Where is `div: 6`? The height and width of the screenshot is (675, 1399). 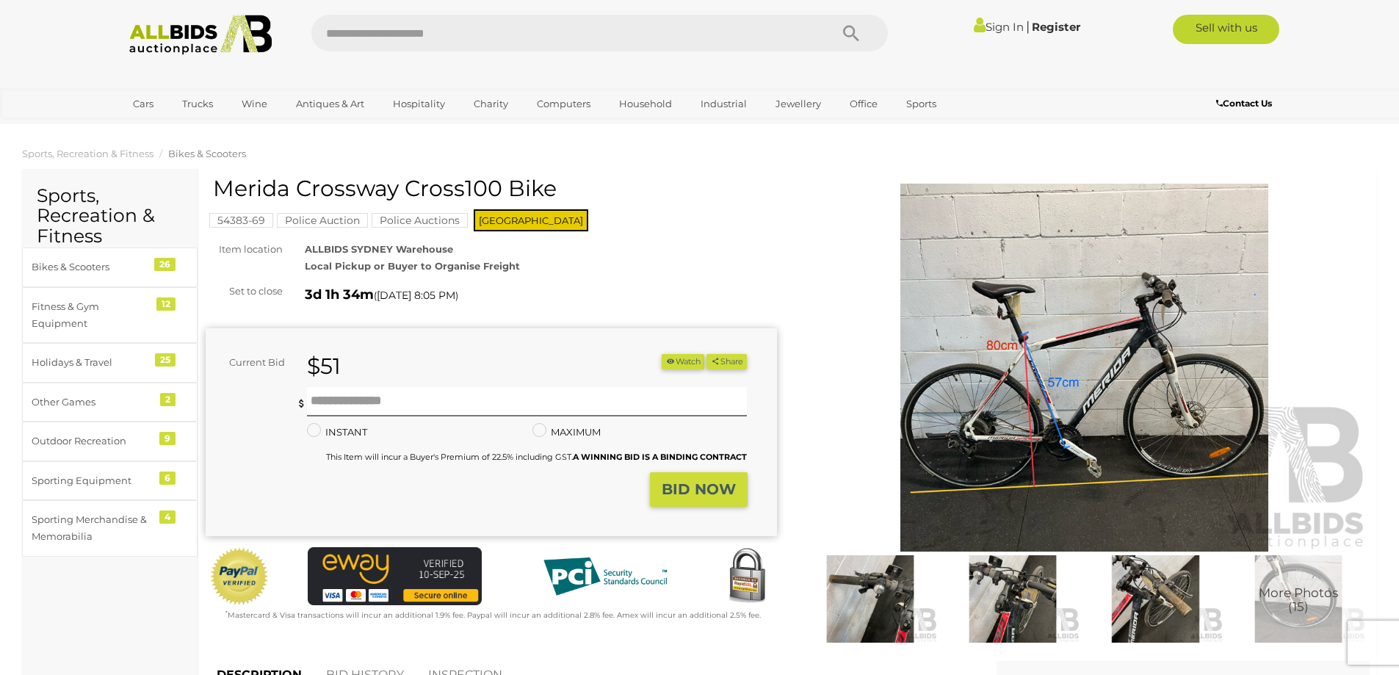 div: 6 is located at coordinates (167, 478).